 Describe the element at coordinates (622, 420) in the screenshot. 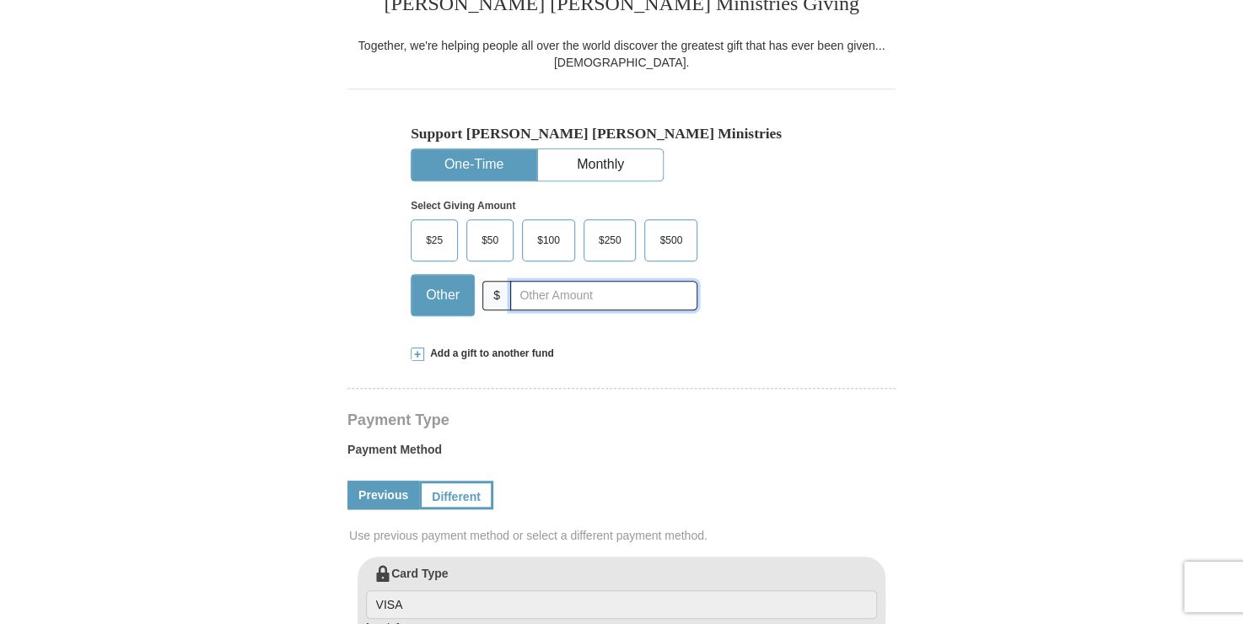

I see `h4: Payment Type` at that location.